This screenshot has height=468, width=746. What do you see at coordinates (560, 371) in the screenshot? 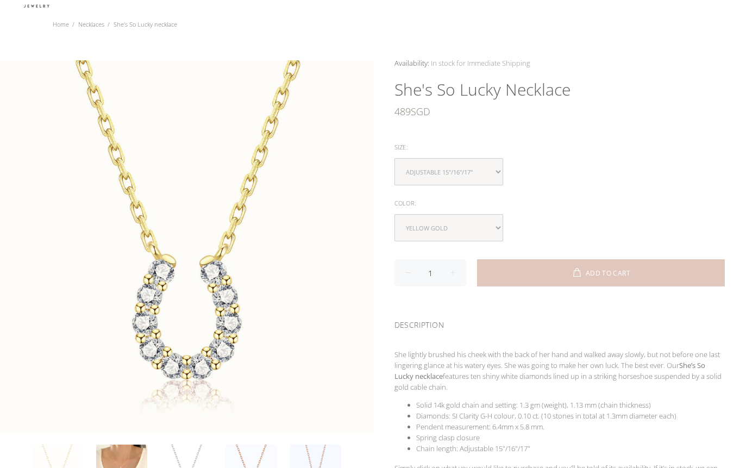
I see `p: She lightly brushed his cheek with the back of her hand and walked away slowly, but not before on...` at bounding box center [560, 371].